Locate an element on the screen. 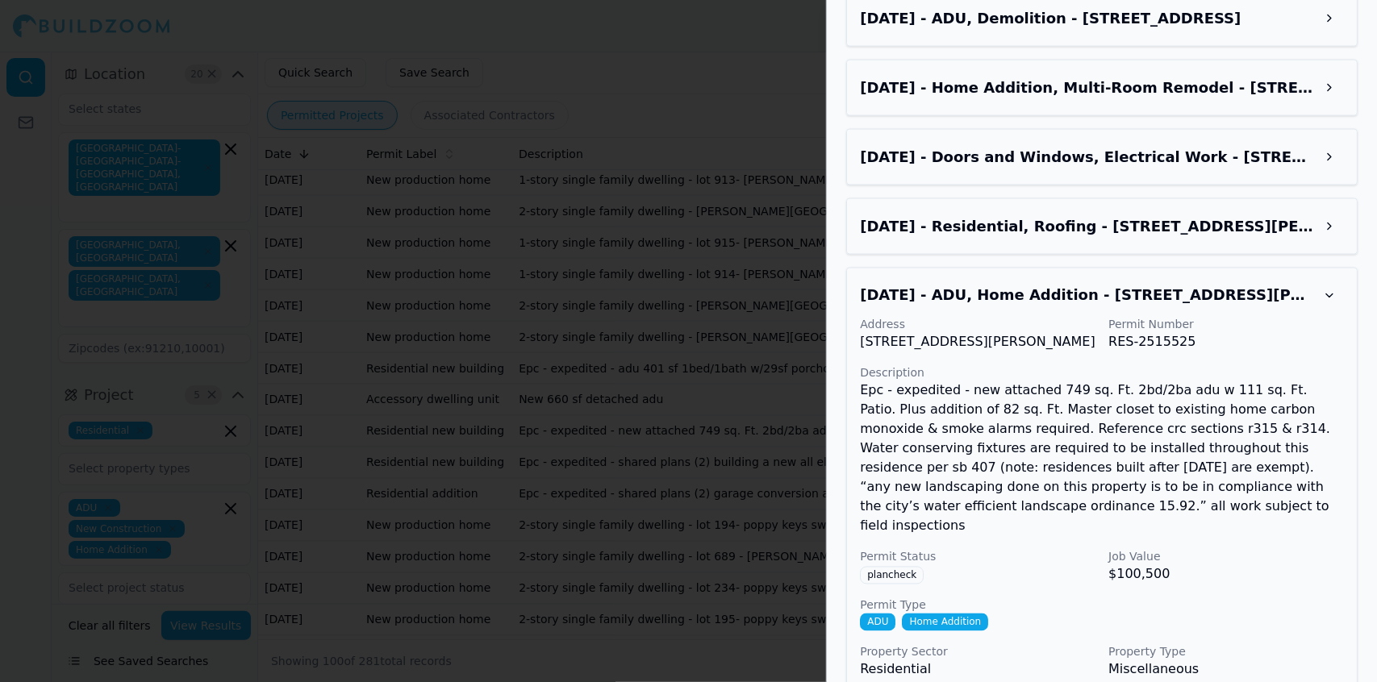 This screenshot has height=682, width=1377. p: Epc - expedited - new attached 749 sq. Ft. 2bd/2ba adu w 111 sq. Ft. Patio. Plus addition of 82 s... is located at coordinates (1102, 459).